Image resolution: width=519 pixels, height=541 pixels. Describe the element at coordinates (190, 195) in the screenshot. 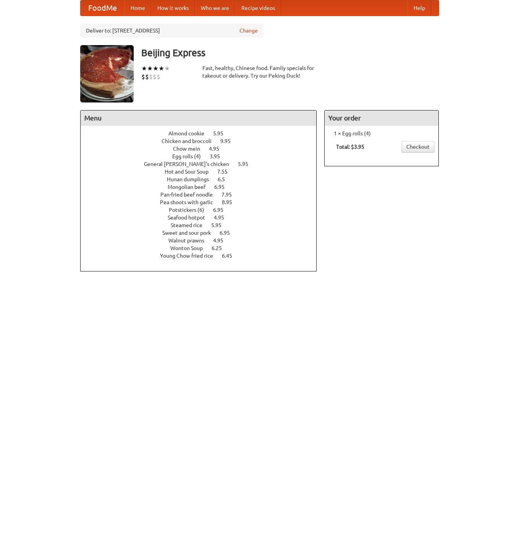

I see `span: Pan-fried beef noodle` at that location.